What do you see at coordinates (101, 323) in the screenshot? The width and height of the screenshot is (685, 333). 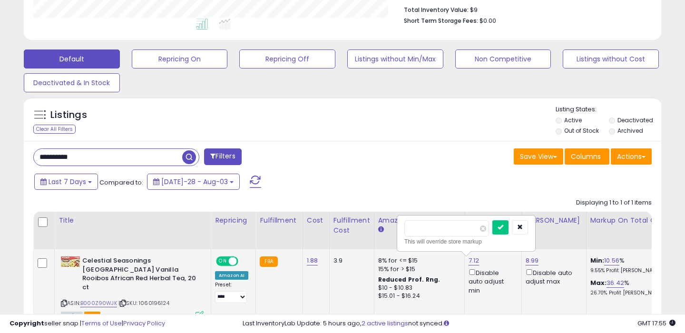 I see `a: Terms of Use` at bounding box center [101, 323].